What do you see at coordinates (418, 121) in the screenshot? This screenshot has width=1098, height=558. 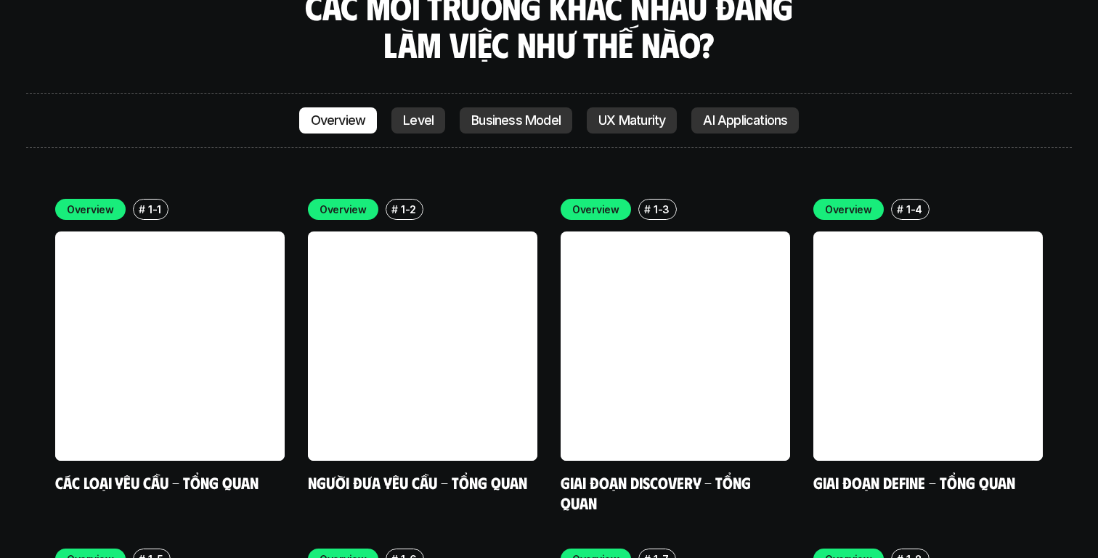 I see `p: Level` at bounding box center [418, 121].